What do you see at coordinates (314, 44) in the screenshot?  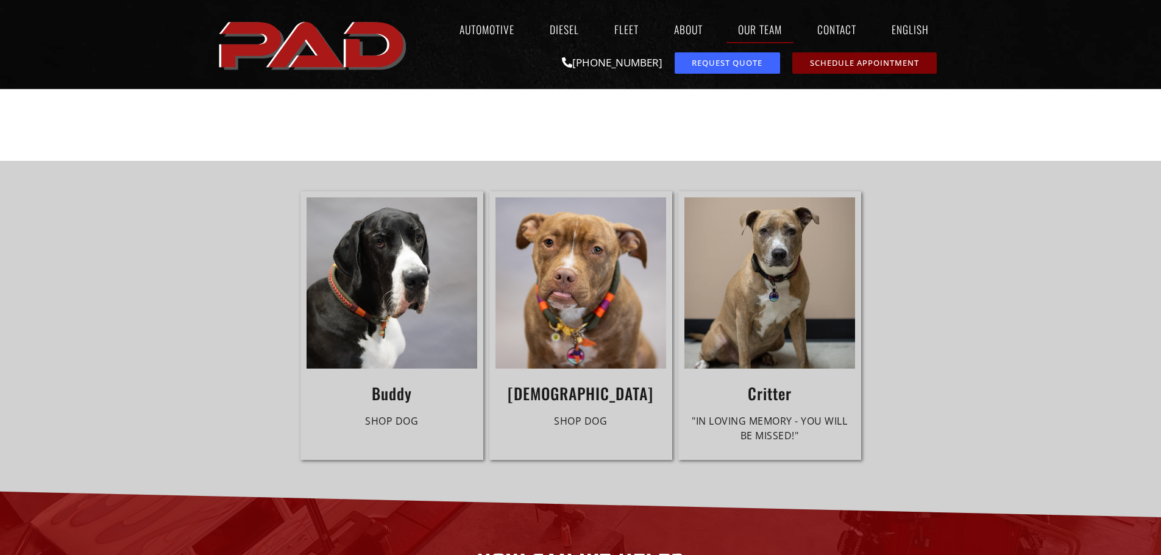 I see `img: The image shows the word "PAD" in bold, red, uppercase letters with a slight shadow effect.` at bounding box center [314, 44].